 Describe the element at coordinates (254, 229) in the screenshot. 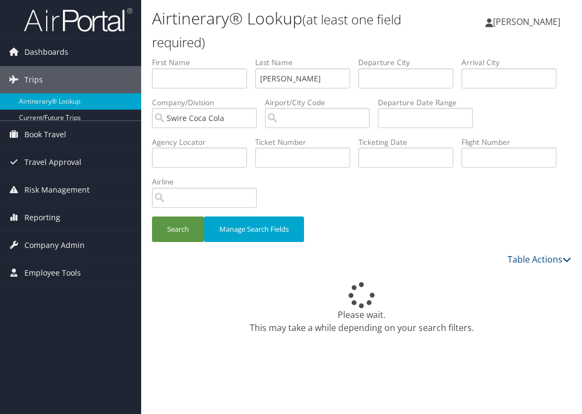

I see `button: Manage Search Fields` at that location.